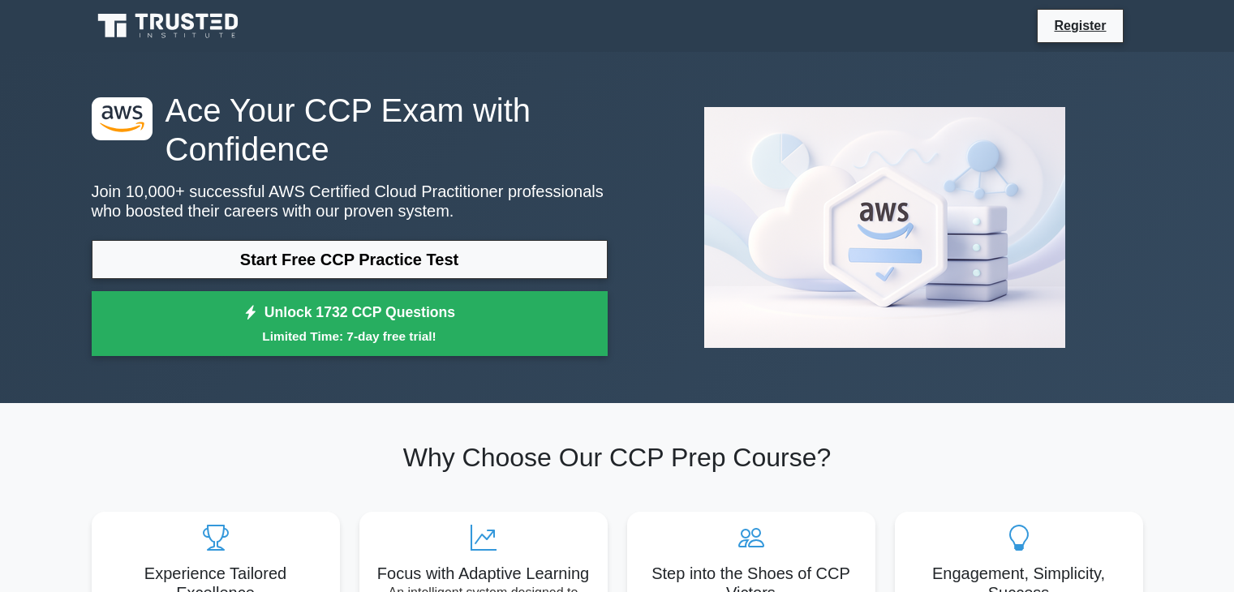 This screenshot has height=592, width=1234. Describe the element at coordinates (350, 260) in the screenshot. I see `a: Start Free CCP Practice Test` at that location.